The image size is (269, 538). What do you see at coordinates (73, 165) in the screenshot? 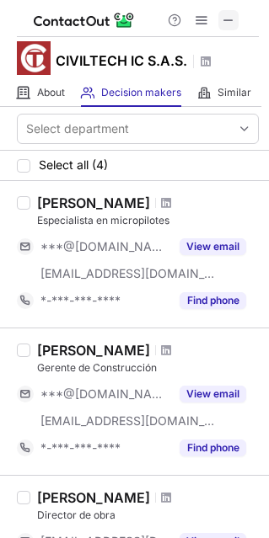
I see `span: Select all (4)` at bounding box center [73, 165].